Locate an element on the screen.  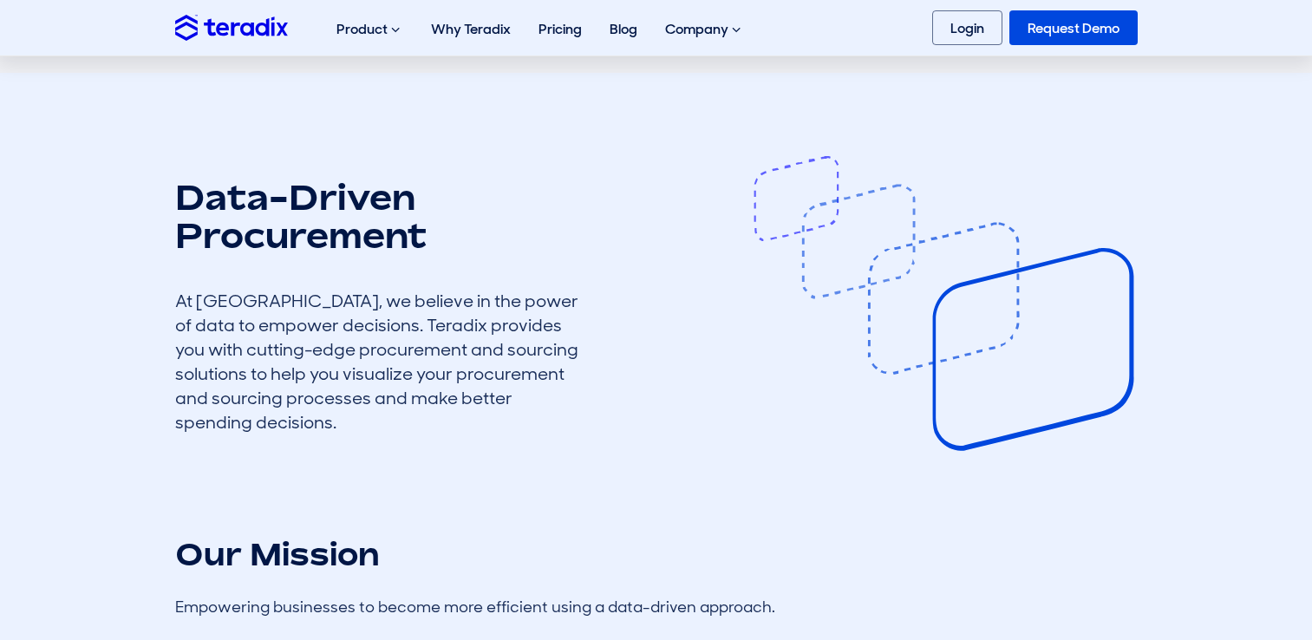
a: Login is located at coordinates (967, 28).